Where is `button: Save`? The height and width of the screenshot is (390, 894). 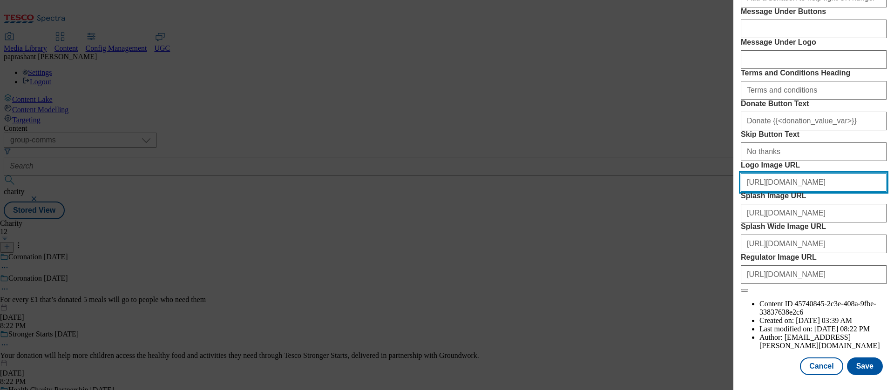 button: Save is located at coordinates (864, 366).